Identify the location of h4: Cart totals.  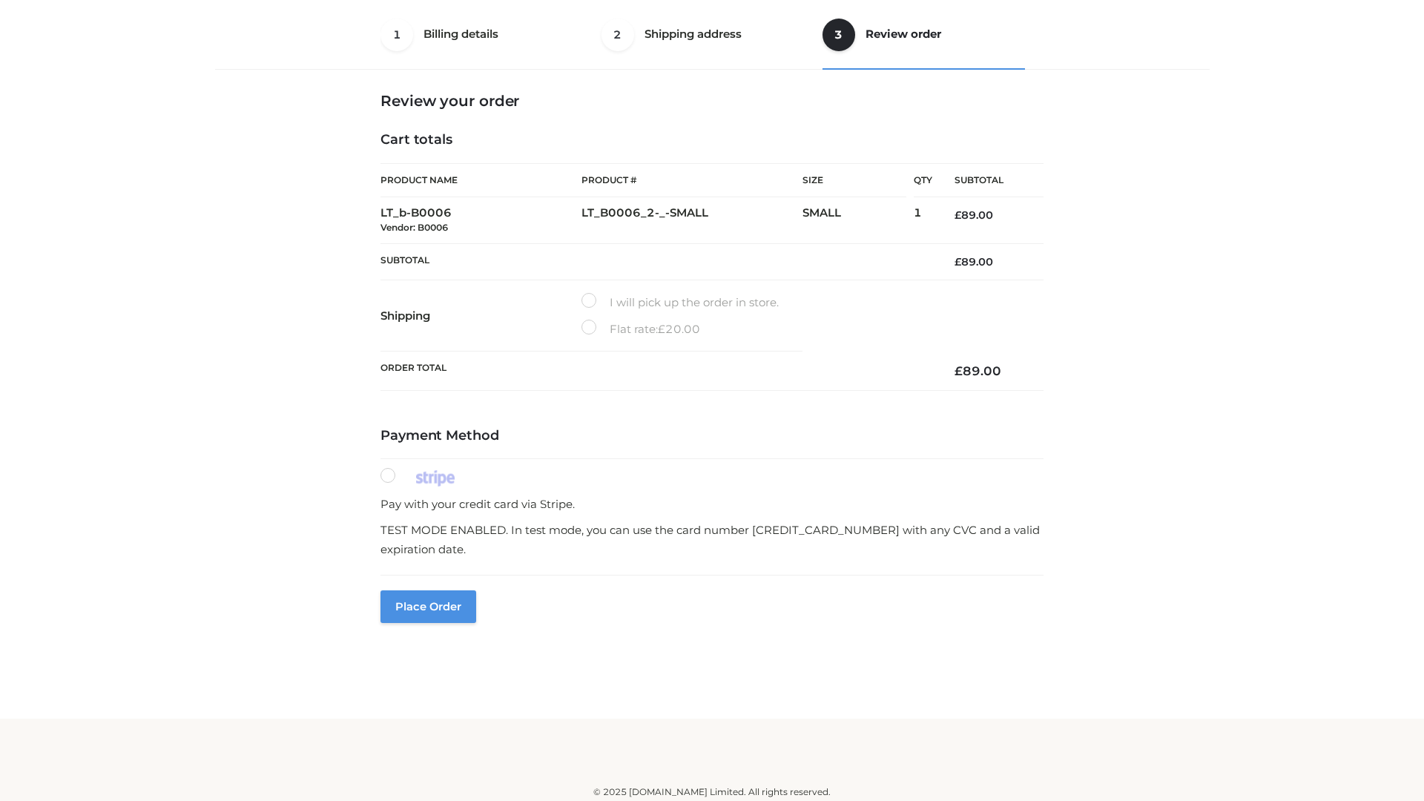
(712, 140).